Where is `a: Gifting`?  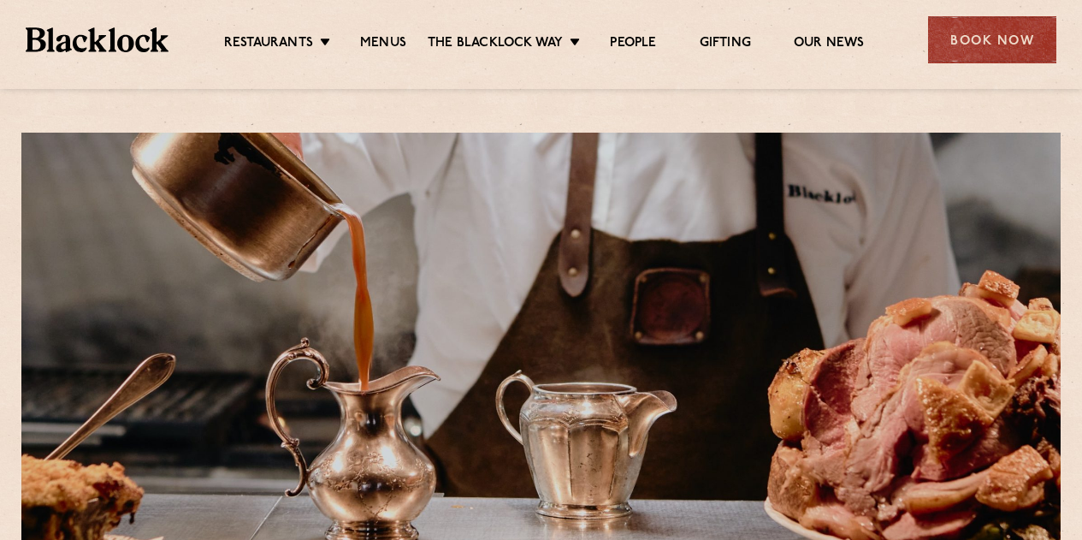 a: Gifting is located at coordinates (725, 44).